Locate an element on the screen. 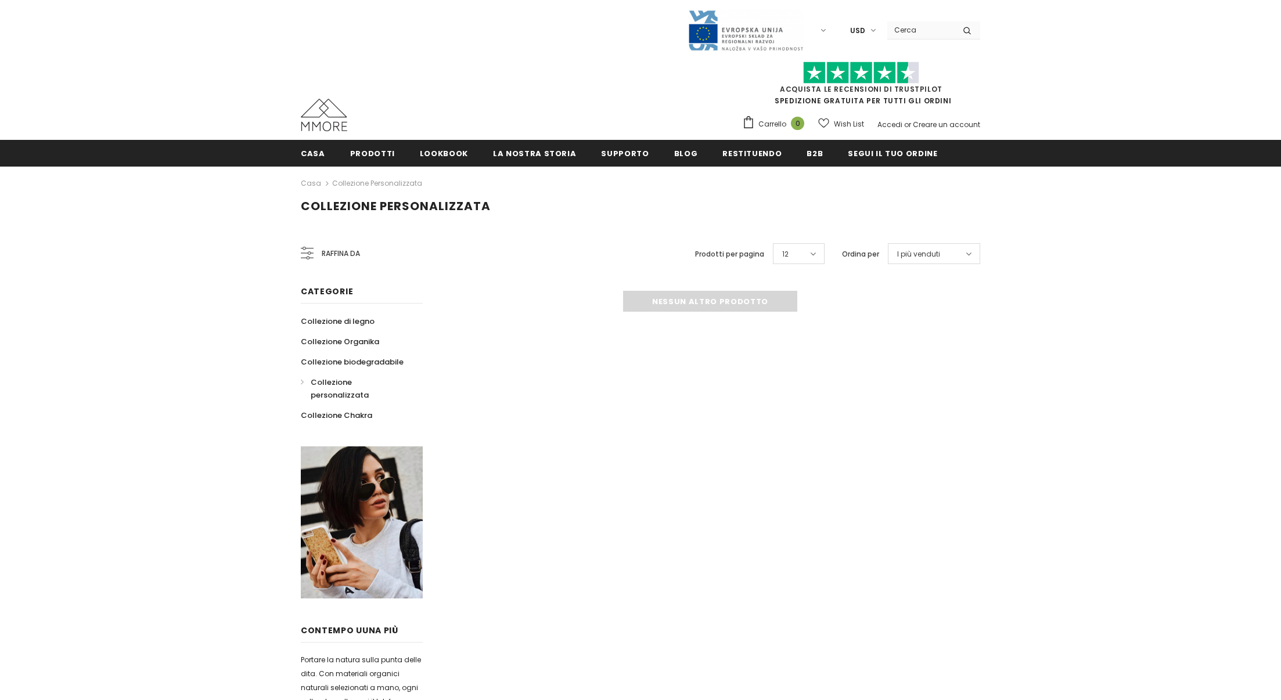  span: Collezione biodegradabile is located at coordinates (352, 362).